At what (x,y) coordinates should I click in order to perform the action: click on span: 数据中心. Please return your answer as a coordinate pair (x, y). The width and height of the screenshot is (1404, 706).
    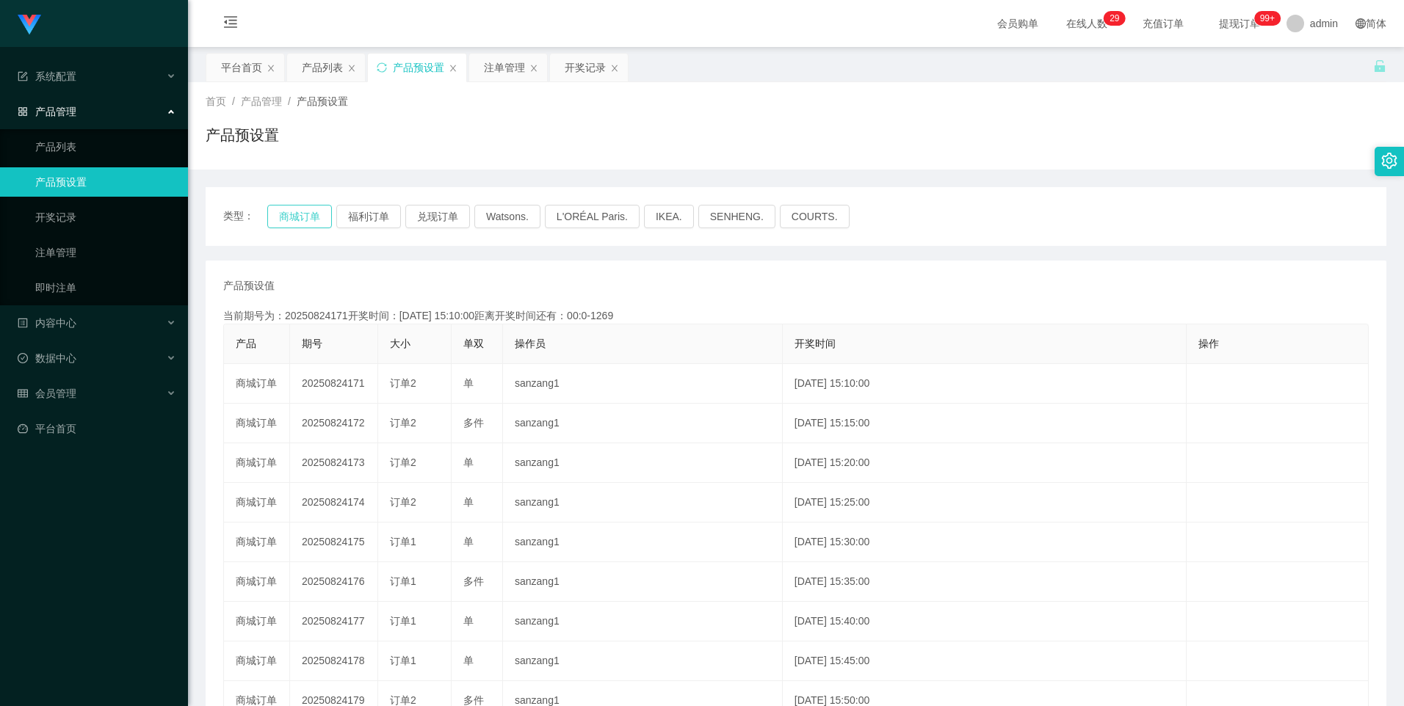
    Looking at the image, I should click on (47, 358).